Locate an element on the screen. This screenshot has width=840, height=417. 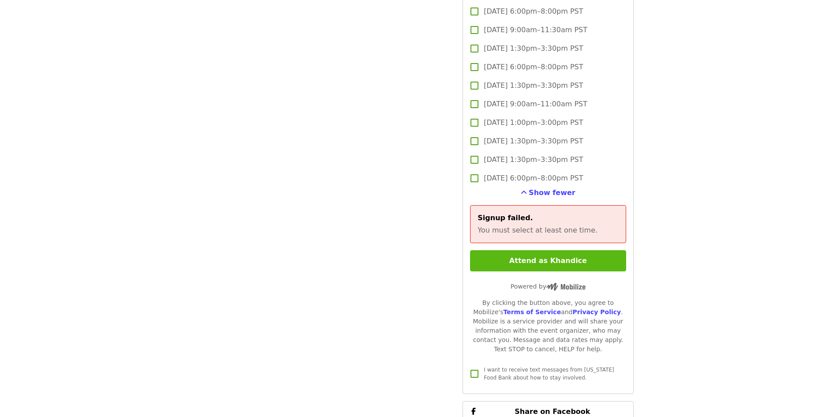
img: Powered by Mobilize is located at coordinates (566, 287).